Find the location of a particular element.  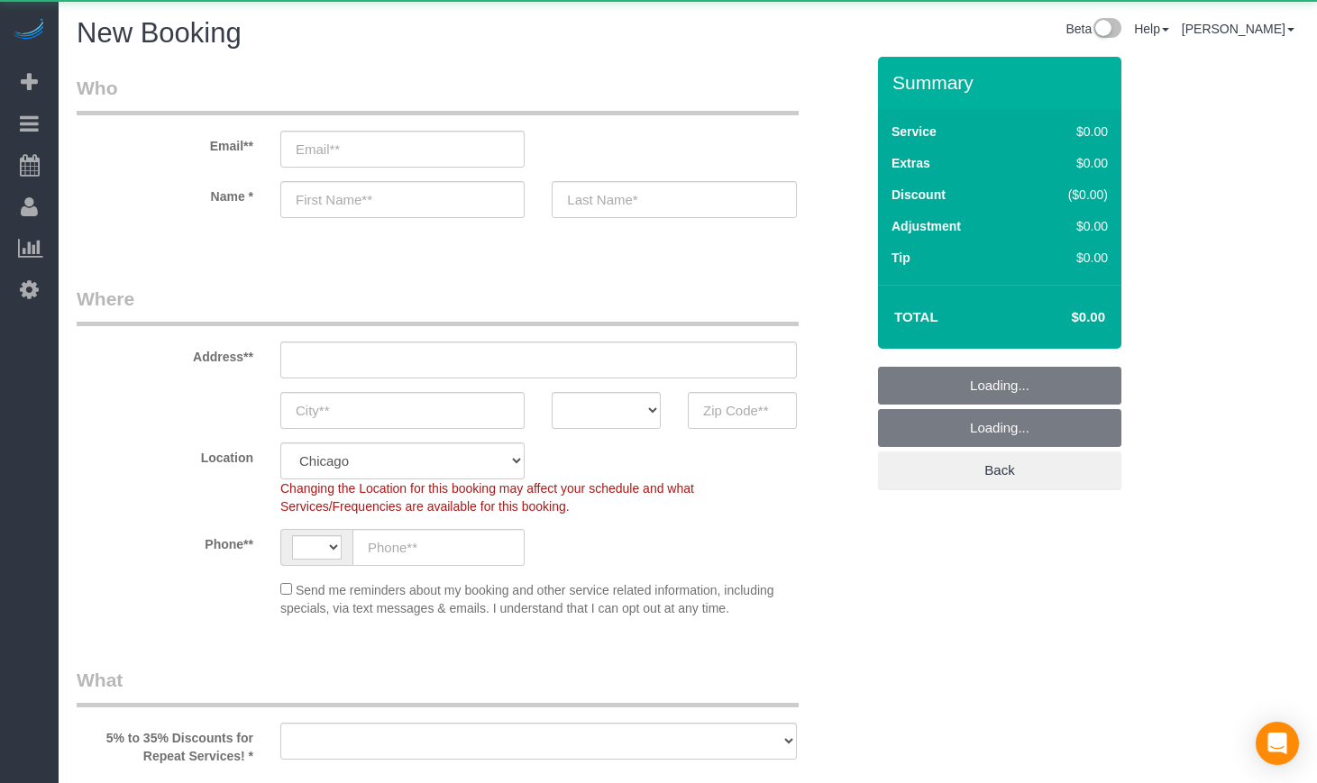

legend: Who is located at coordinates (437, 95).